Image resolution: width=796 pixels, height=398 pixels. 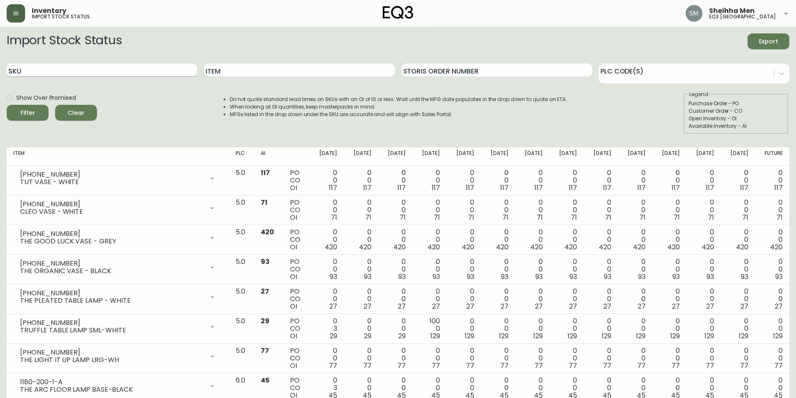 What do you see at coordinates (49, 11) in the screenshot?
I see `span: Inventory` at bounding box center [49, 11].